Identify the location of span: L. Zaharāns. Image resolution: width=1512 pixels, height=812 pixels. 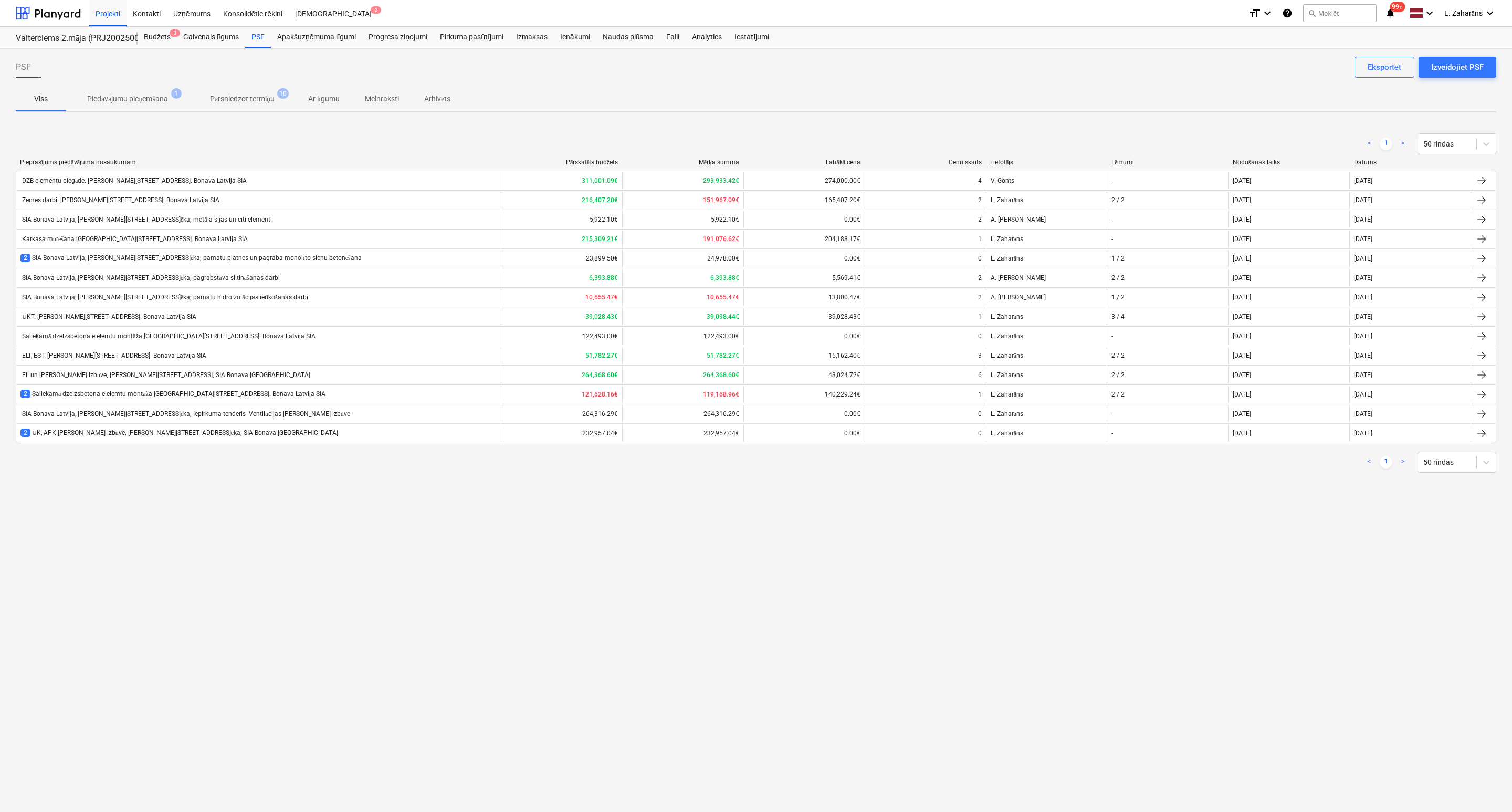
(1464, 13).